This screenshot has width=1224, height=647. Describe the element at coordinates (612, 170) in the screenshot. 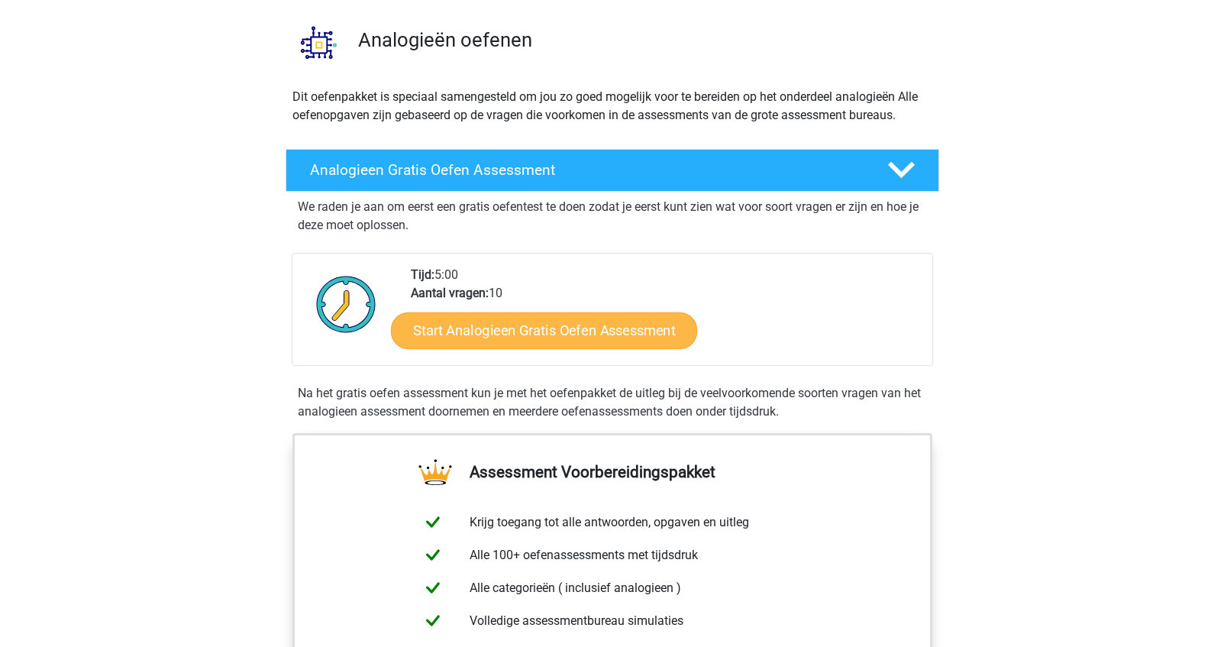

I see `a: Analogieen Gratis Oefen Assessment` at that location.